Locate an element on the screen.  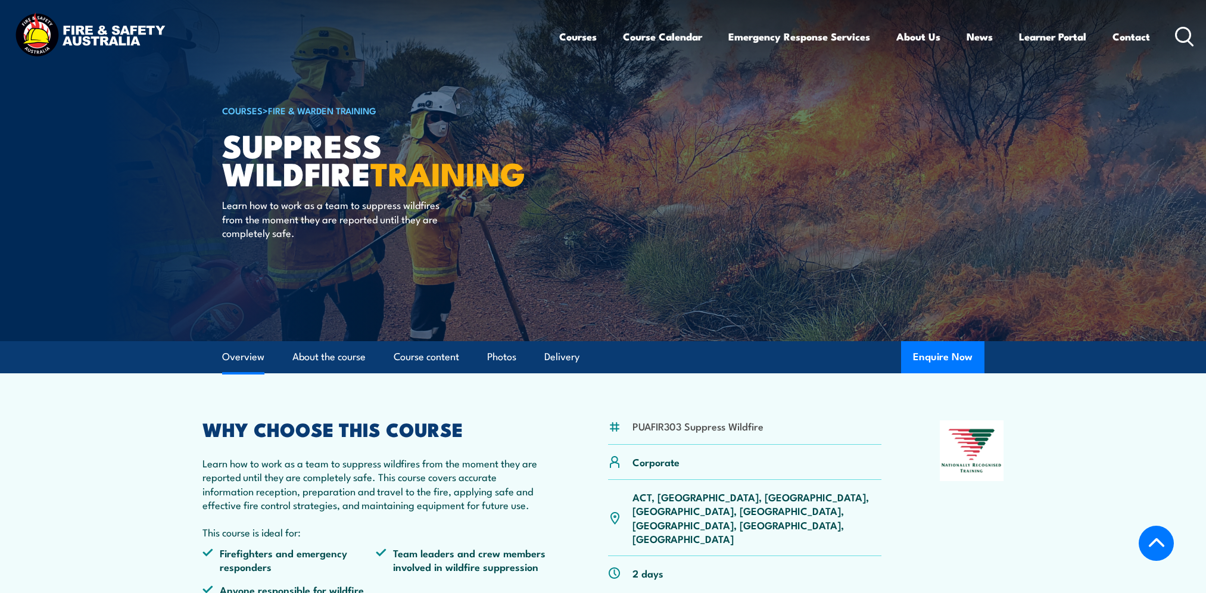
a: About the course is located at coordinates (329, 357).